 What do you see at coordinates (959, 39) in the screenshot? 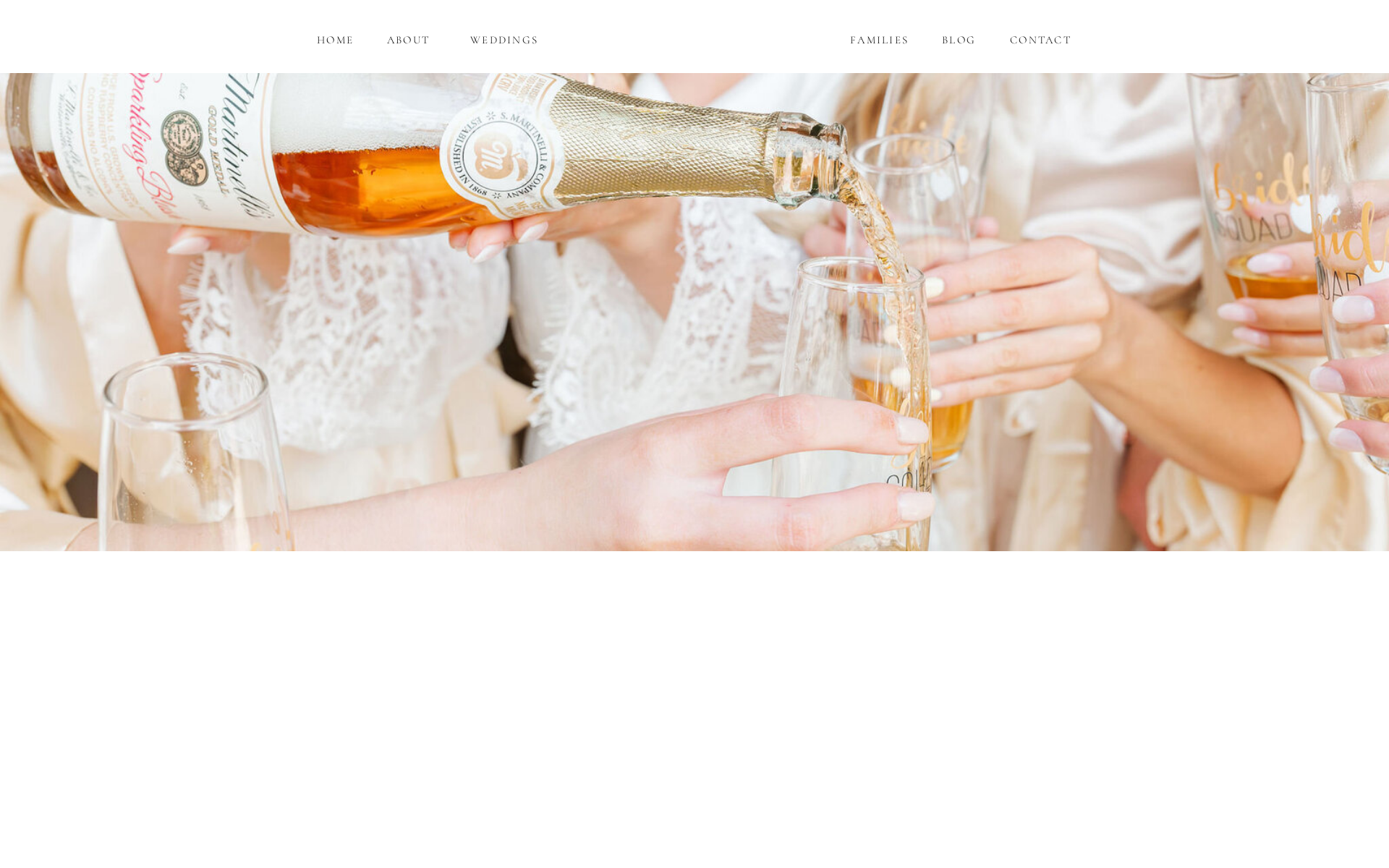
I see `nav: Blog` at bounding box center [959, 39].